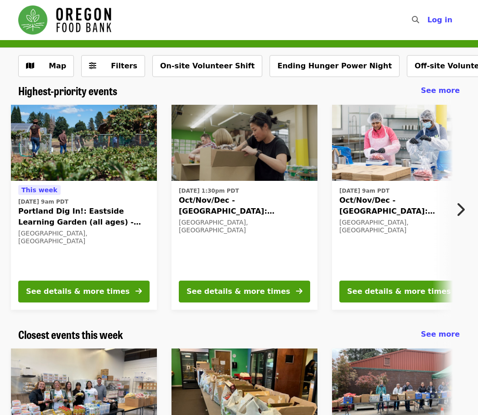  Describe the element at coordinates (46, 66) in the screenshot. I see `a: Show map view` at that location.